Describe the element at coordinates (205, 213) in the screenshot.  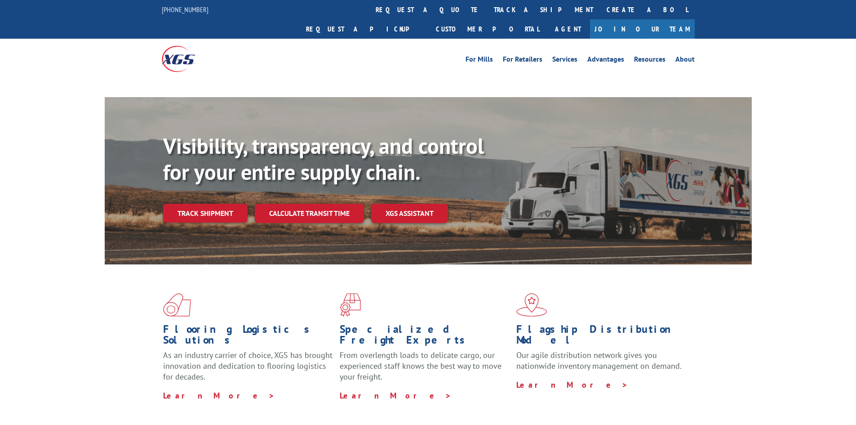
I see `a: Track shipment` at that location.